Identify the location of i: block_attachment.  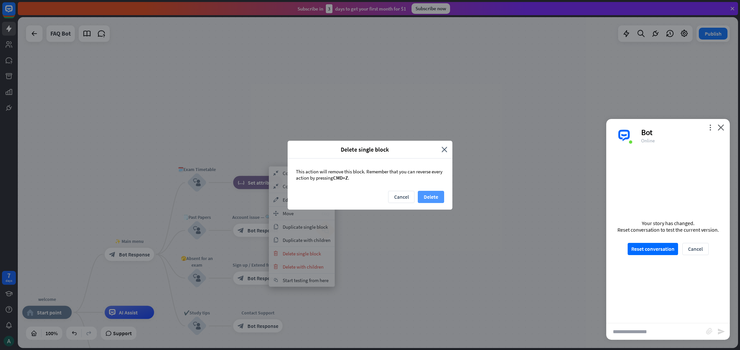
(709, 331).